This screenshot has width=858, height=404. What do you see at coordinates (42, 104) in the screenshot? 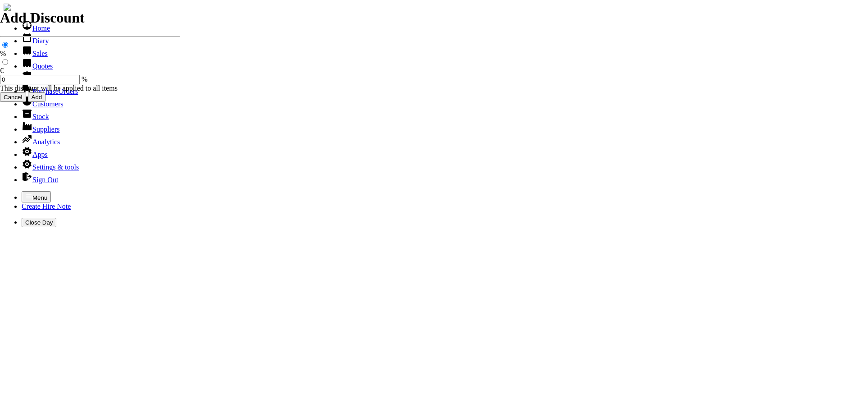
I see `a: Customers` at bounding box center [42, 104].